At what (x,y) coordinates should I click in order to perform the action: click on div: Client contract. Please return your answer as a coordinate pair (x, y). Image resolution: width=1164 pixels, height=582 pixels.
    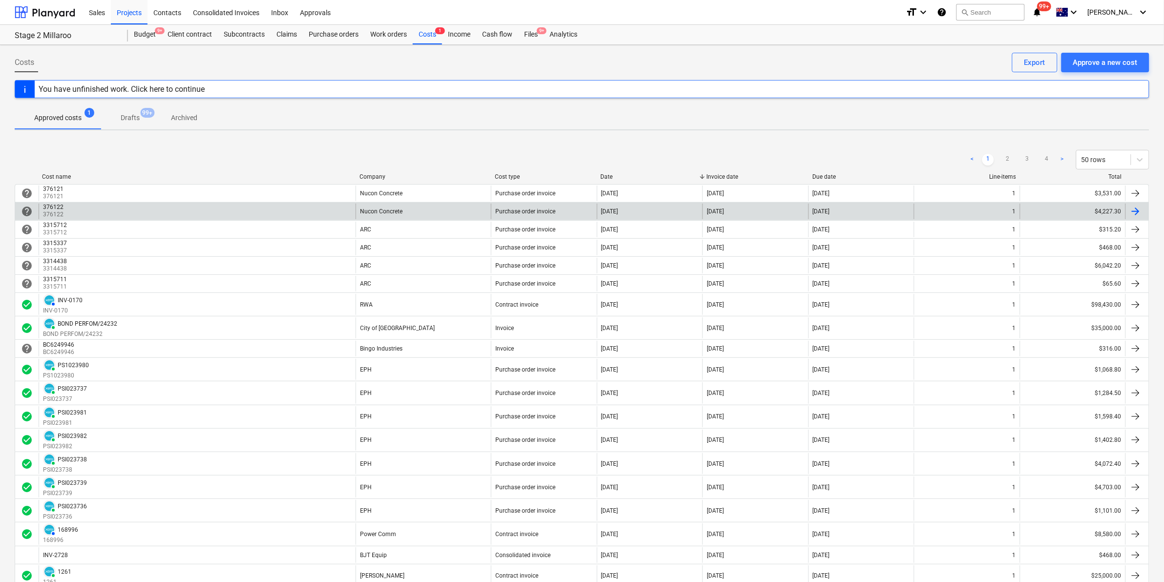
    Looking at the image, I should click on (190, 35).